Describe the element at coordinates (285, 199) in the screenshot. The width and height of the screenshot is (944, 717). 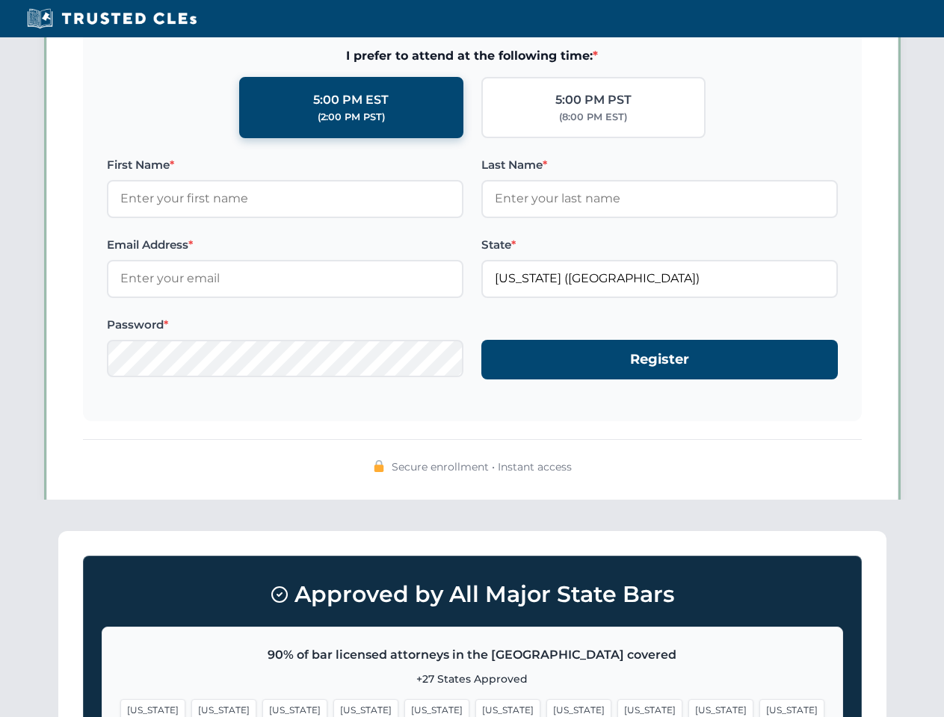
I see `input: Enter your first name` at that location.